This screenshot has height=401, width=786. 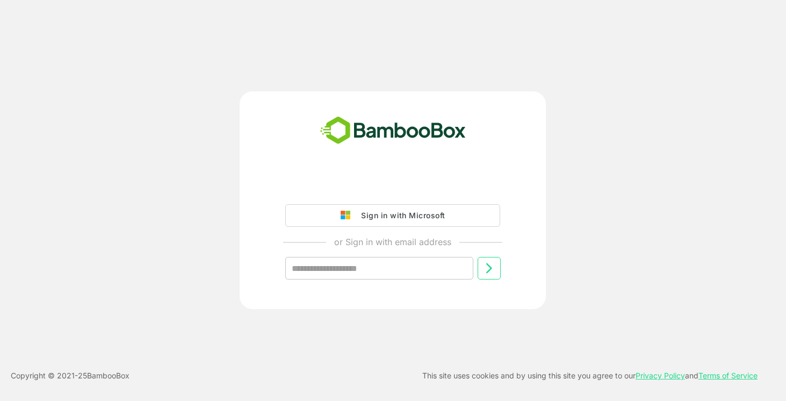 What do you see at coordinates (401, 216) in the screenshot?
I see `div: Sign in with Microsoft` at bounding box center [401, 216].